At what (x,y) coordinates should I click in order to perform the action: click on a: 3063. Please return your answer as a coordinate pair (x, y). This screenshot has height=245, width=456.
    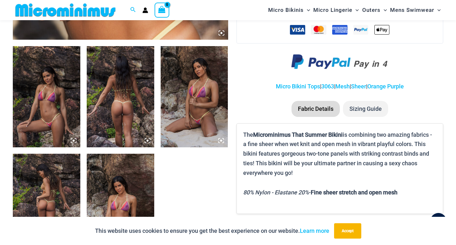
    Looking at the image, I should click on (328, 86).